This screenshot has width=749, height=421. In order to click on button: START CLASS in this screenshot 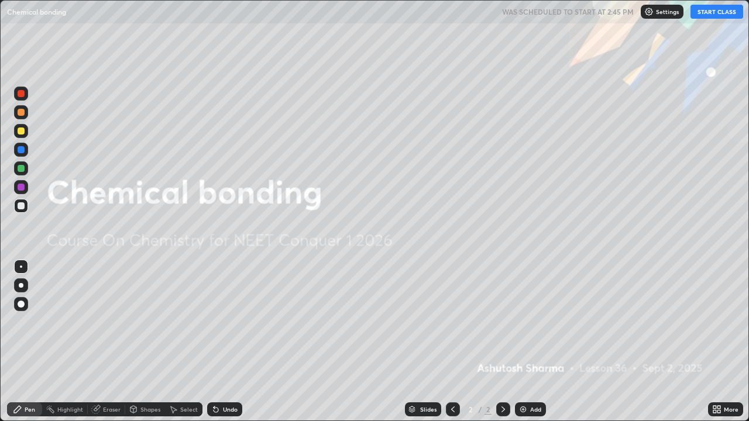, I will do `click(717, 12)`.